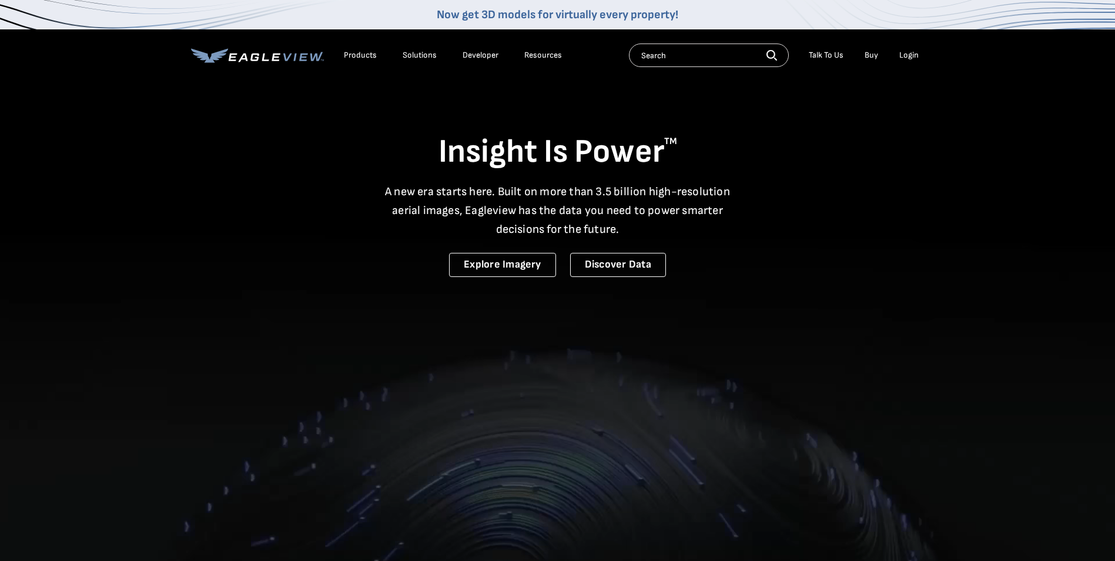  Describe the element at coordinates (557, 15) in the screenshot. I see `a: Now get 3D models for virtually every property!` at that location.